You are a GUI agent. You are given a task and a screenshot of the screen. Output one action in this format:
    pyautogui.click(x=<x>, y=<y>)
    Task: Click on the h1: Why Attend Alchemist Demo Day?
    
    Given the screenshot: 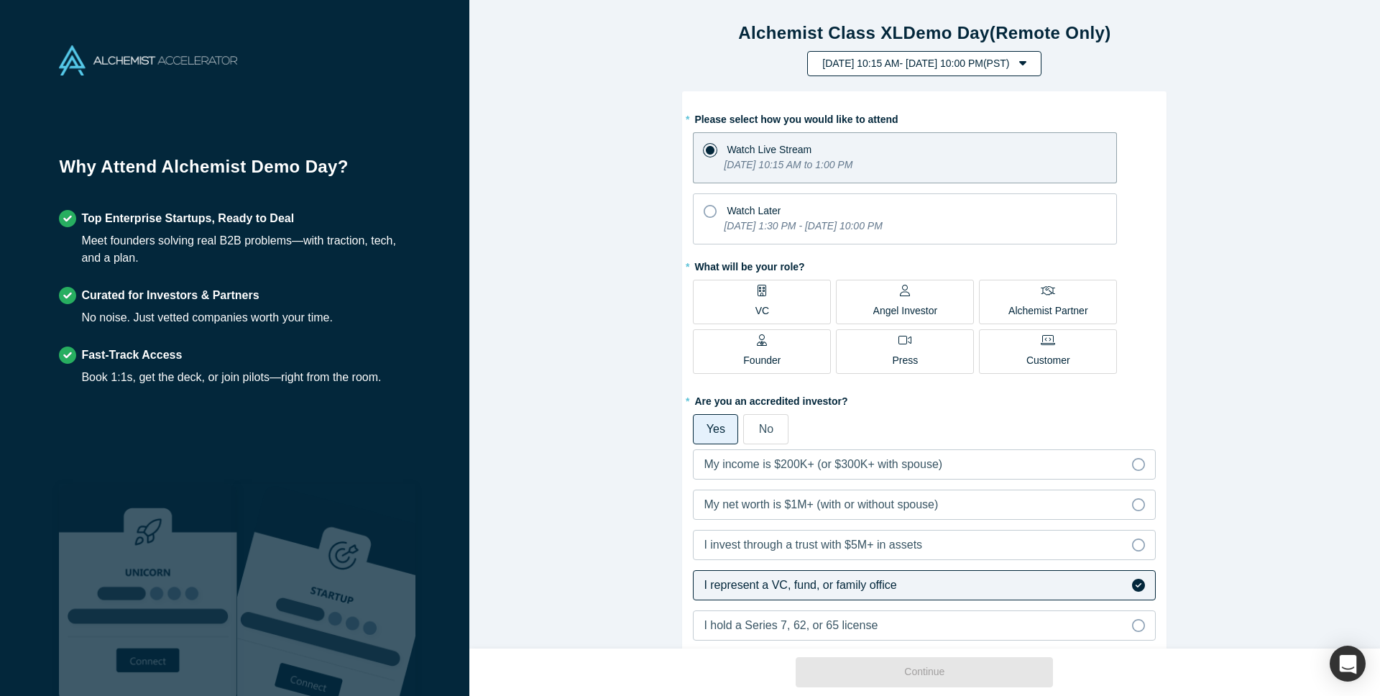 What is the action you would take?
    pyautogui.click(x=234, y=172)
    